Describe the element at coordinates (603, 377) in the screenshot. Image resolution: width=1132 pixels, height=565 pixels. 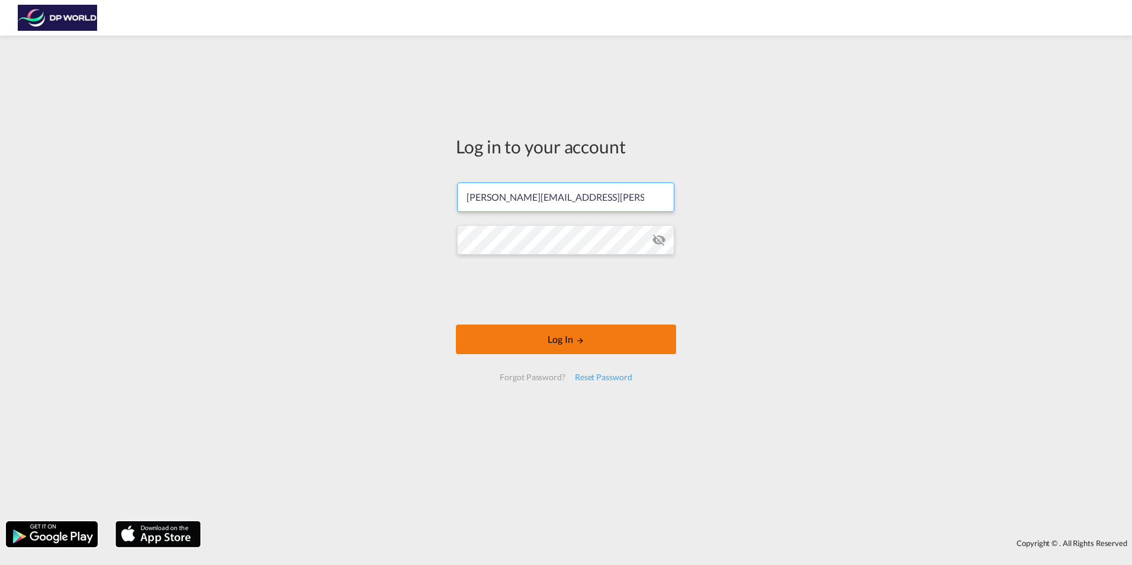
I see `div: Reset Password` at that location.